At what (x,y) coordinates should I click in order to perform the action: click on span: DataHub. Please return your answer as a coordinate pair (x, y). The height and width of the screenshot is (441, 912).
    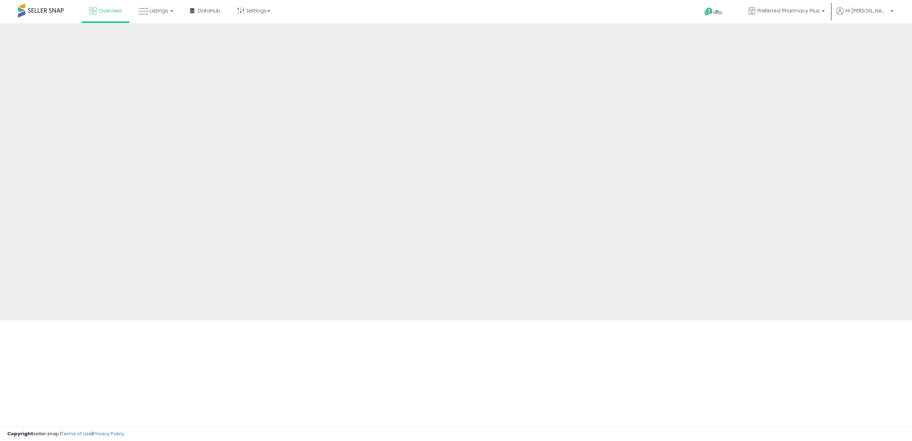
    Looking at the image, I should click on (209, 11).